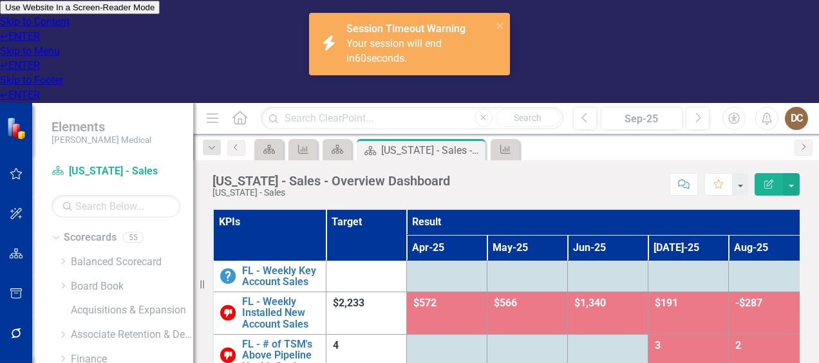 The image size is (819, 363). I want to click on a: Associate Retention & Development, so click(132, 335).